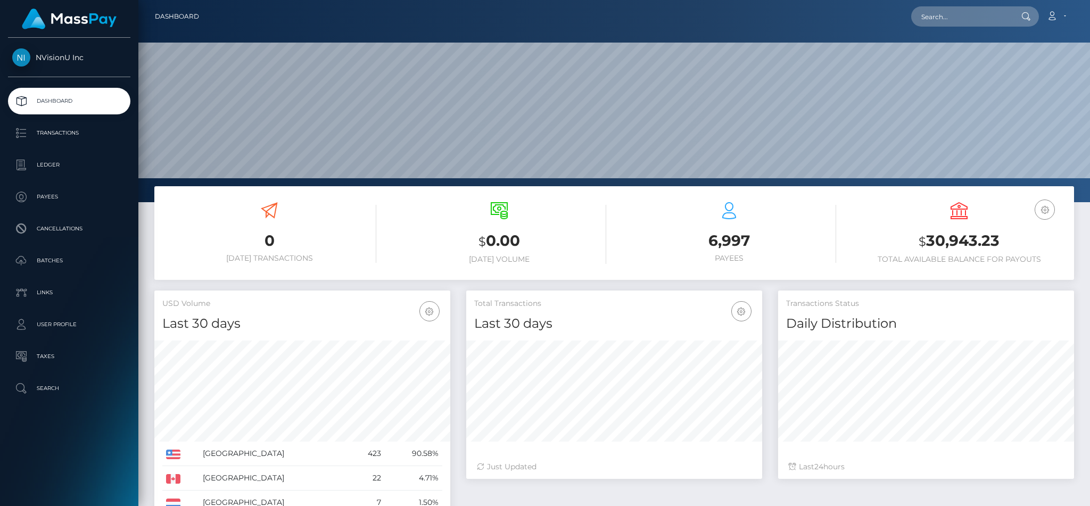  What do you see at coordinates (69, 57) in the screenshot?
I see `span: NVisionU Inc` at bounding box center [69, 57].